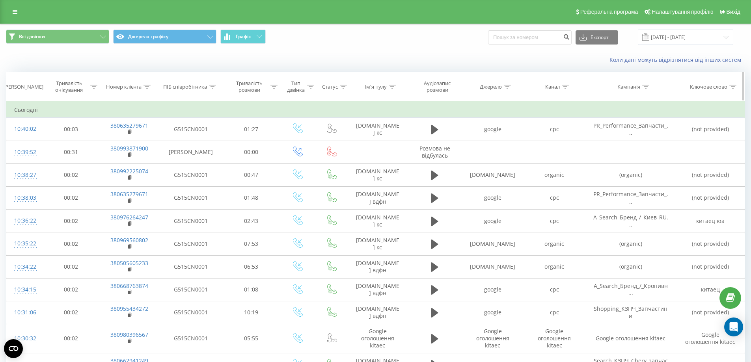 The image size is (751, 362). Describe the element at coordinates (251, 198) in the screenshot. I see `td: 01:48` at that location.